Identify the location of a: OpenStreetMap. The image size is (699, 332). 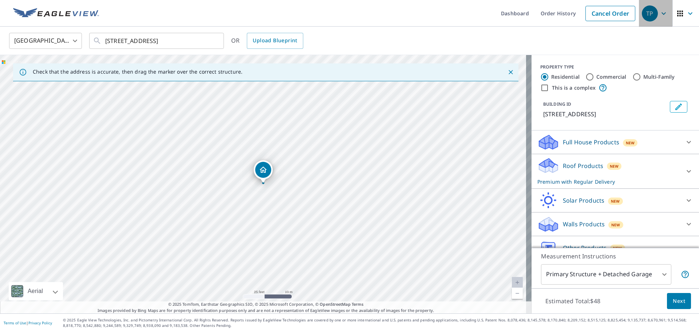
(335, 304).